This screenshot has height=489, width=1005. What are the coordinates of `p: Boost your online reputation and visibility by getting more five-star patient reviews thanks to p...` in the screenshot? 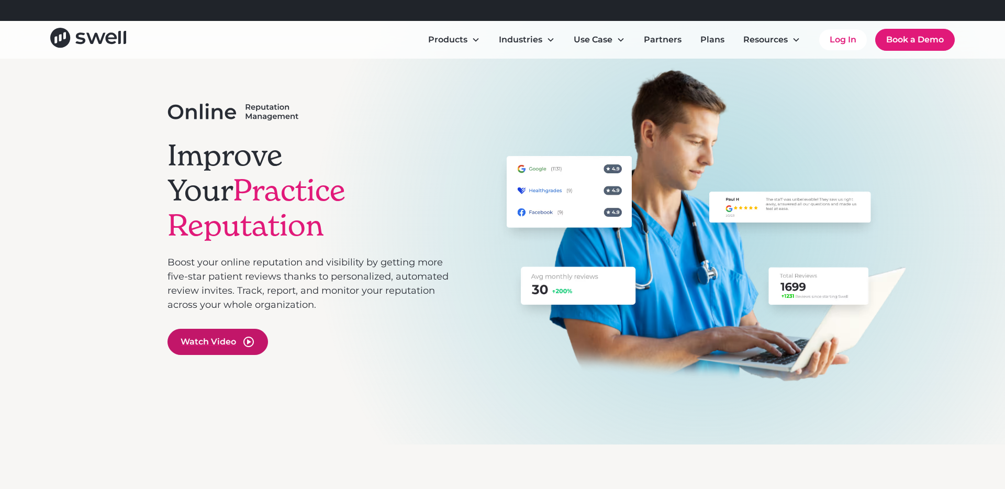 It's located at (308, 284).